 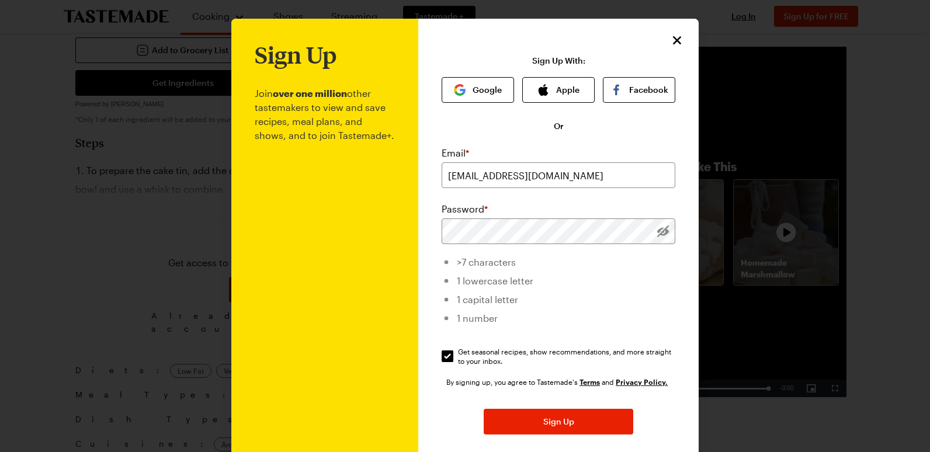 I want to click on b: over one million, so click(x=310, y=93).